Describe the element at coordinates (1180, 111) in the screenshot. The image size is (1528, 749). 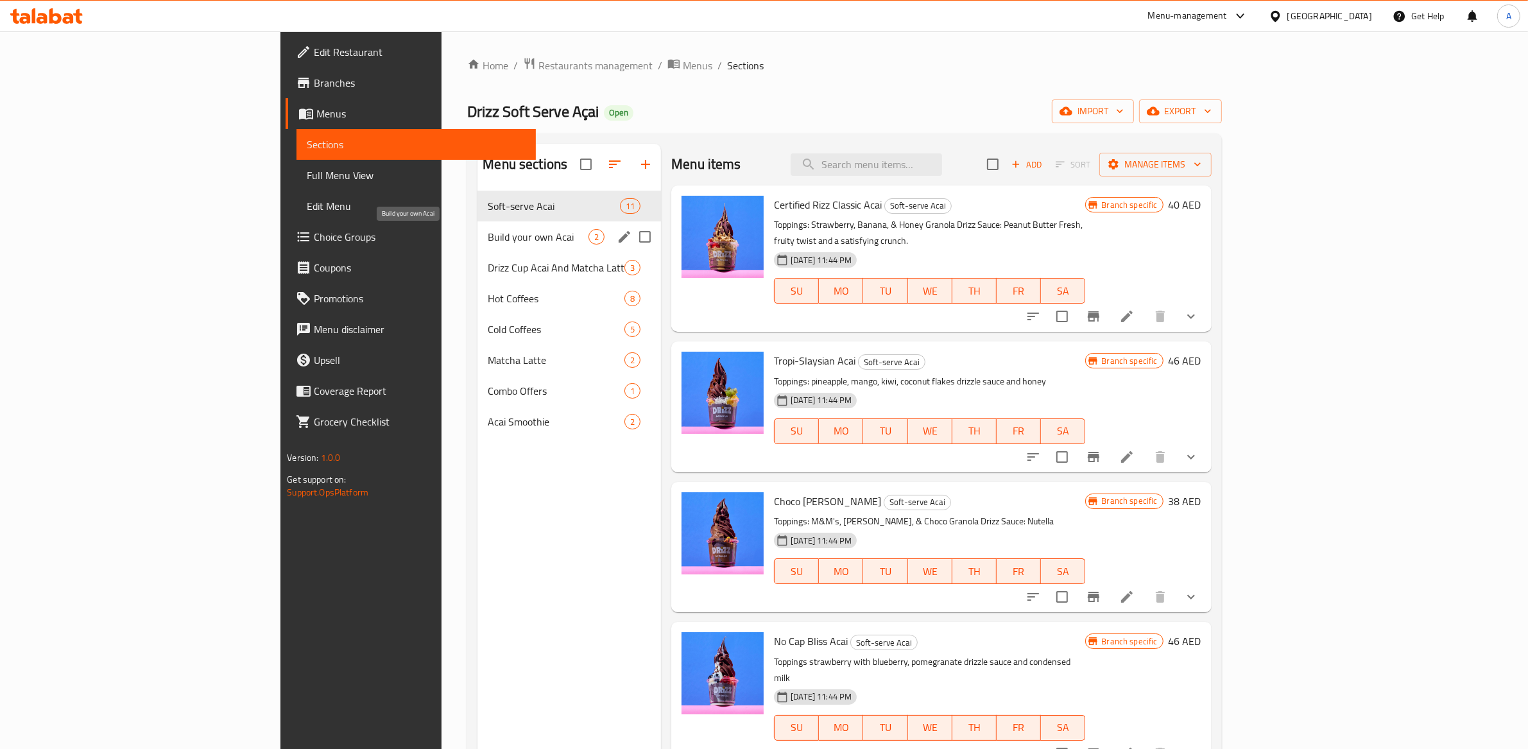
I see `span: export` at that location.